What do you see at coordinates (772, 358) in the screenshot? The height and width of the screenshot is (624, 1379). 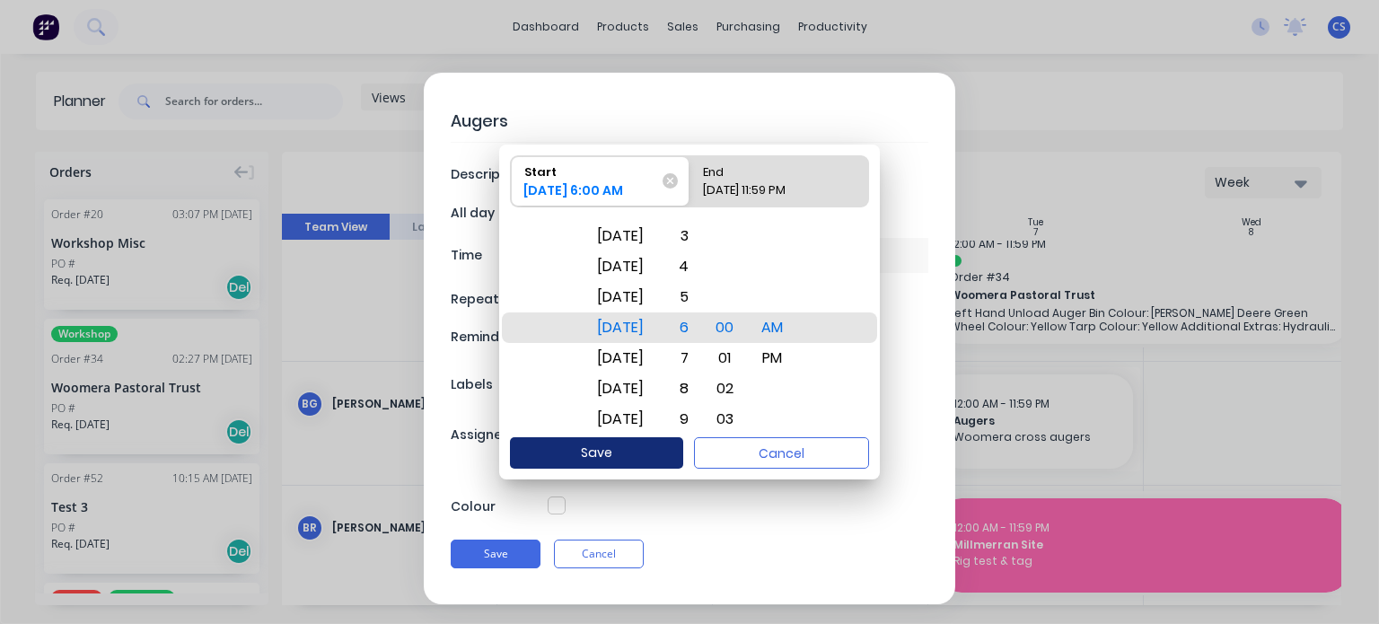 I see `div: PM` at bounding box center [772, 358].